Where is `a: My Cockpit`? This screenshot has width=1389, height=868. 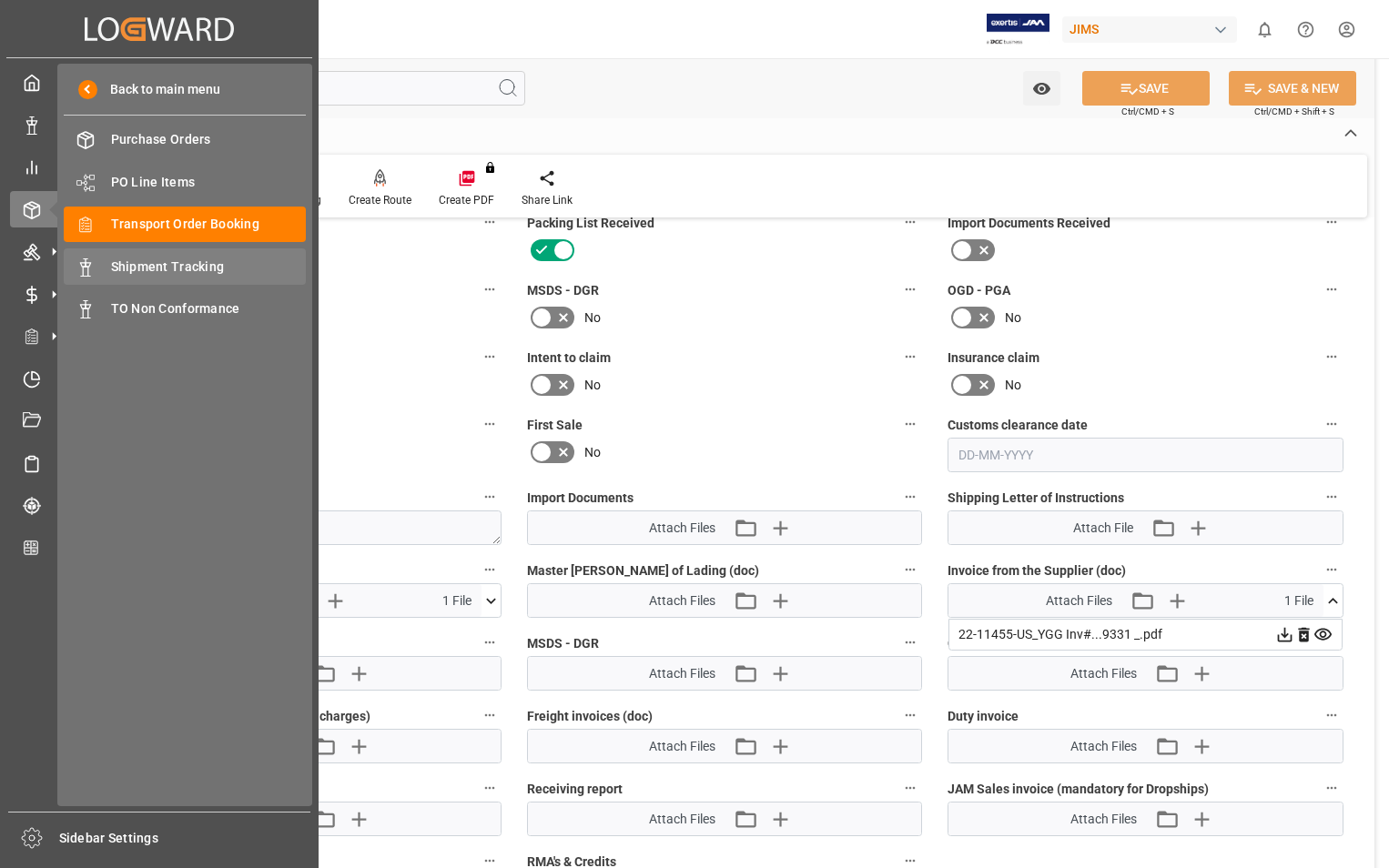
a: My Cockpit is located at coordinates (159, 82).